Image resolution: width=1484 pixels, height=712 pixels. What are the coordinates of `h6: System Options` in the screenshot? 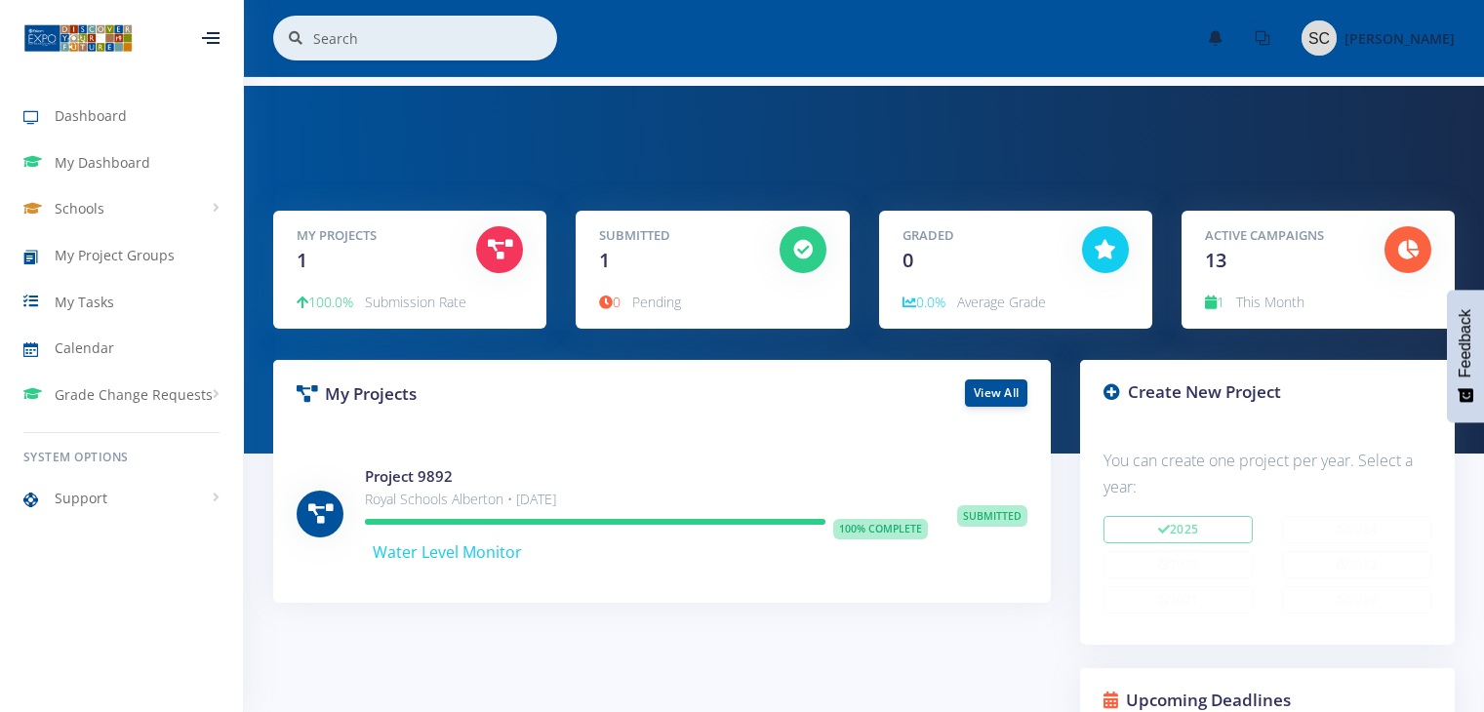 It's located at (121, 458).